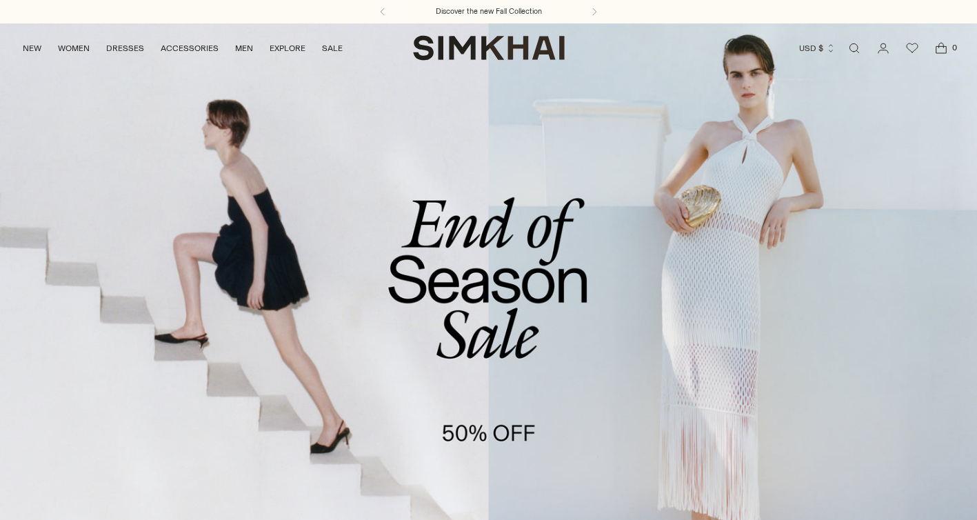 This screenshot has width=977, height=520. Describe the element at coordinates (32, 48) in the screenshot. I see `a: NEW` at that location.